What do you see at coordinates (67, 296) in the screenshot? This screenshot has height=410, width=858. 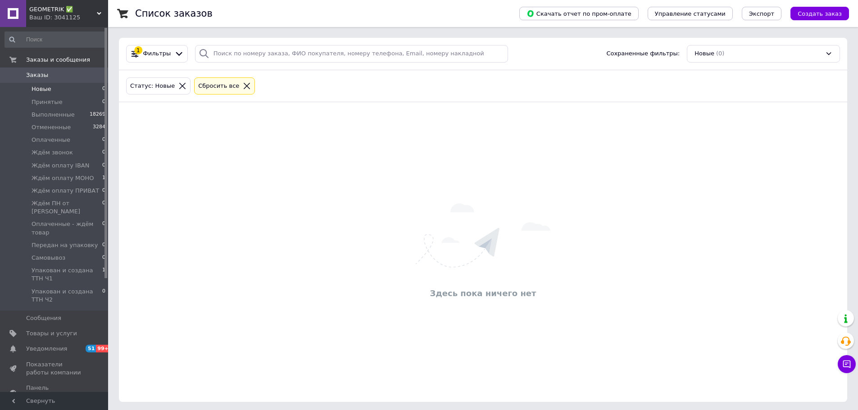 I see `span: Упакован и создана ТТН Ч2` at bounding box center [67, 296].